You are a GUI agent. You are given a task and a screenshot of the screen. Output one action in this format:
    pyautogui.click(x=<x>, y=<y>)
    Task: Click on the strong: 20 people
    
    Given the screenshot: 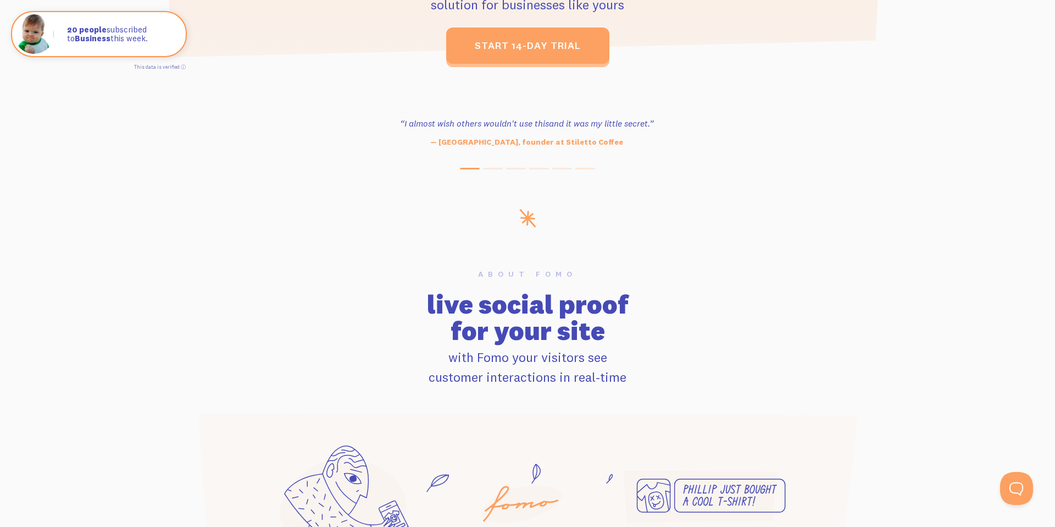 What is the action you would take?
    pyautogui.click(x=87, y=29)
    